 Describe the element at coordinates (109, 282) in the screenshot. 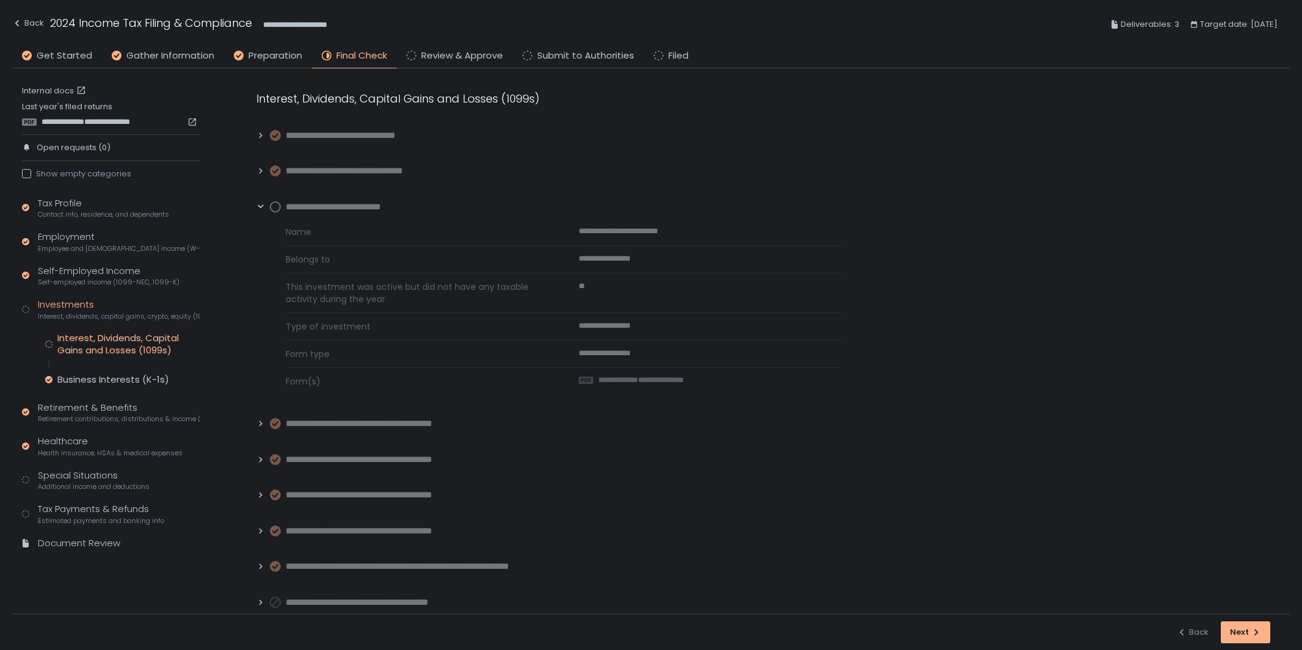

I see `span: Self-employed income (1099-NEC, 1099-K)` at that location.